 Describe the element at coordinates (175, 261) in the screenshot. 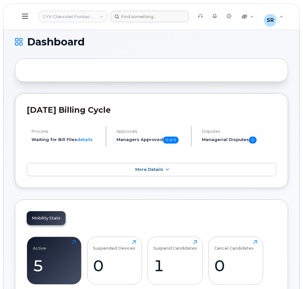

I see `a: Suspend Candidates1` at that location.